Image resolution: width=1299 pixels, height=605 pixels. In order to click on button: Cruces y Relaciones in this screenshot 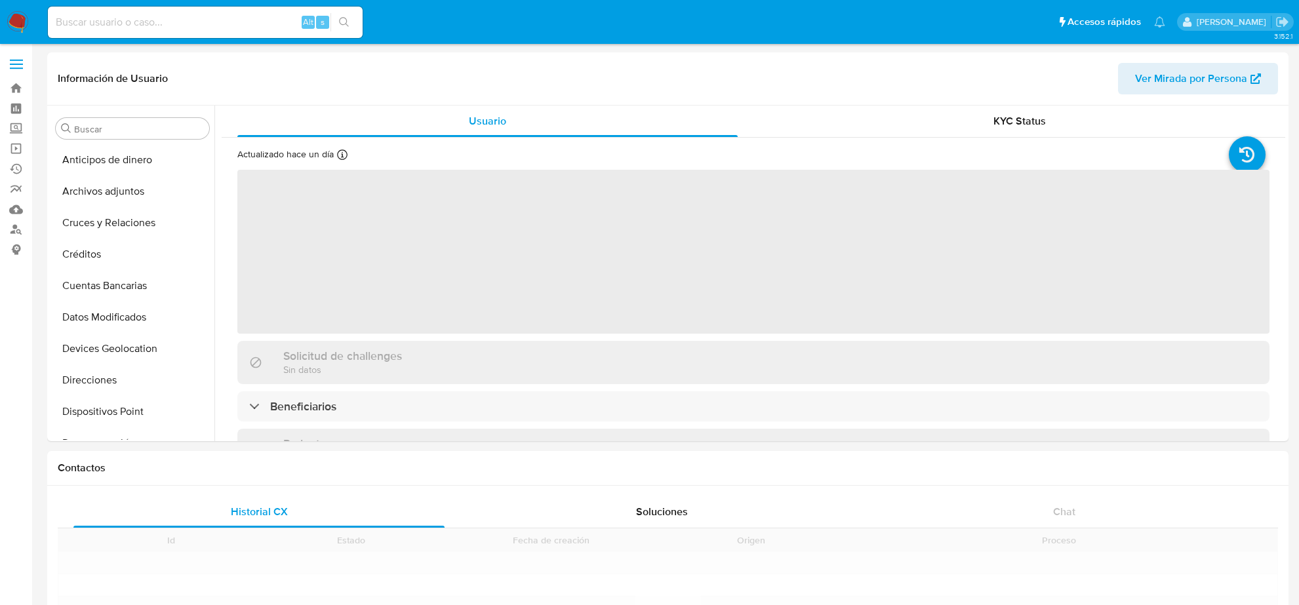, I will do `click(132, 223)`.